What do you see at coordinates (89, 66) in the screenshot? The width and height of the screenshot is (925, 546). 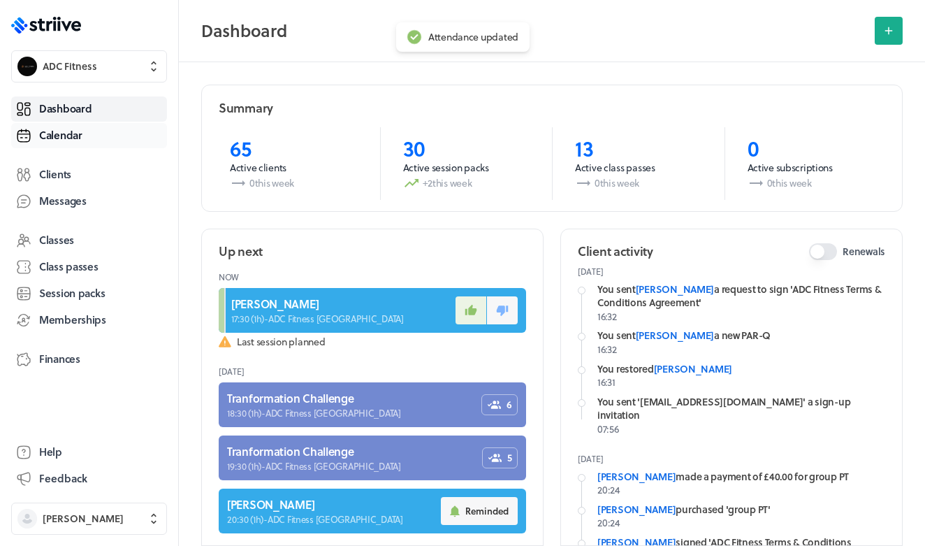 I see `button: ADC FitnessADC Fitness` at bounding box center [89, 66].